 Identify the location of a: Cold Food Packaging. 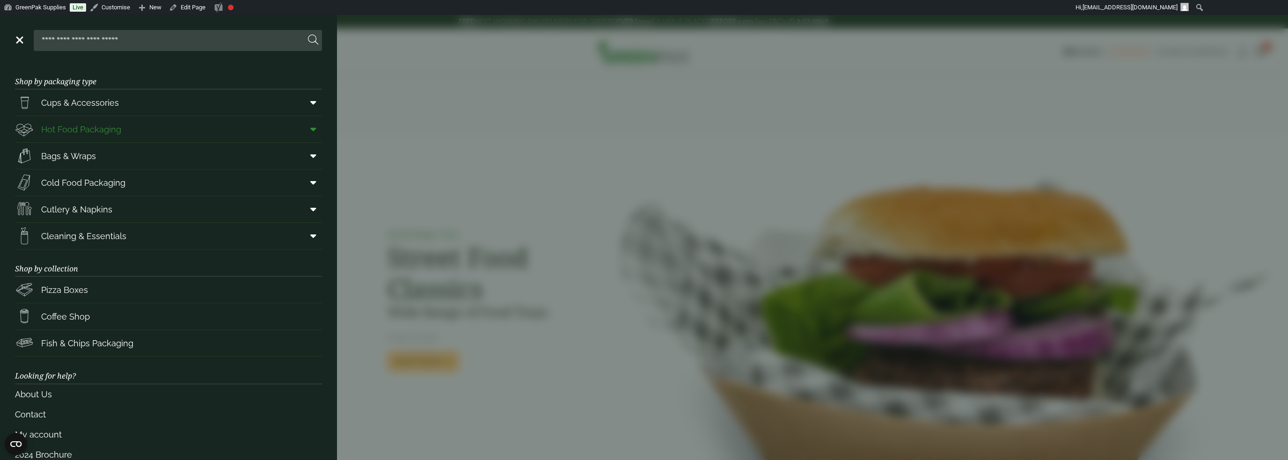
(169, 183).